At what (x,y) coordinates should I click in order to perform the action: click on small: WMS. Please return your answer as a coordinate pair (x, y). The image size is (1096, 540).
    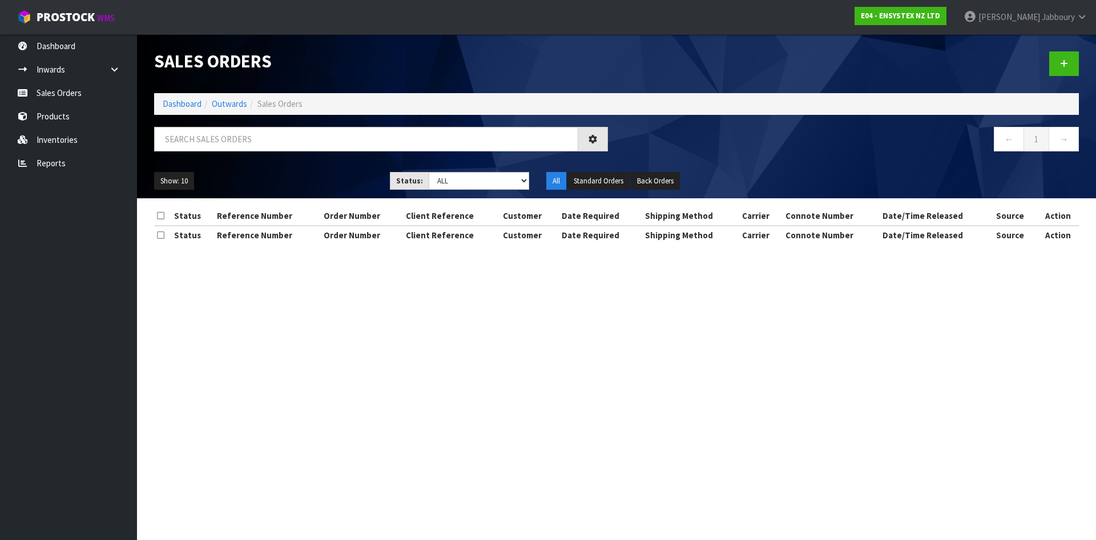
    Looking at the image, I should click on (106, 18).